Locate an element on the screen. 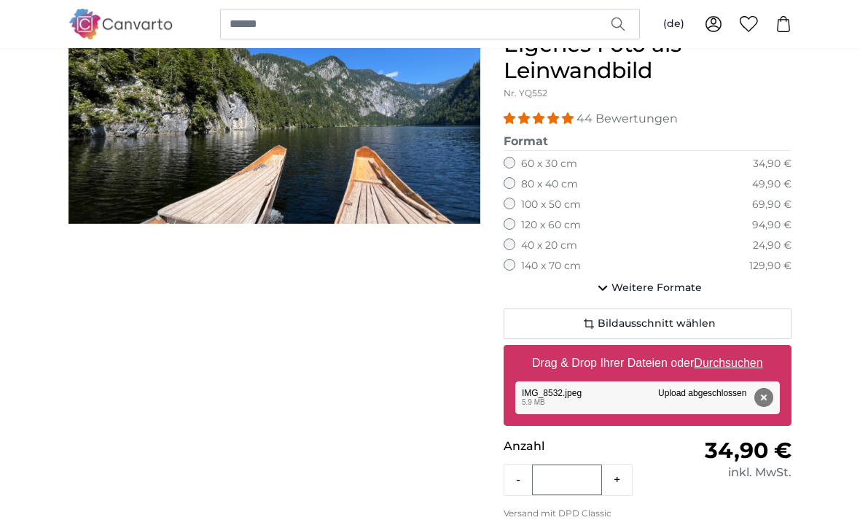  p: Versand mit DPD Classic is located at coordinates (647, 513).